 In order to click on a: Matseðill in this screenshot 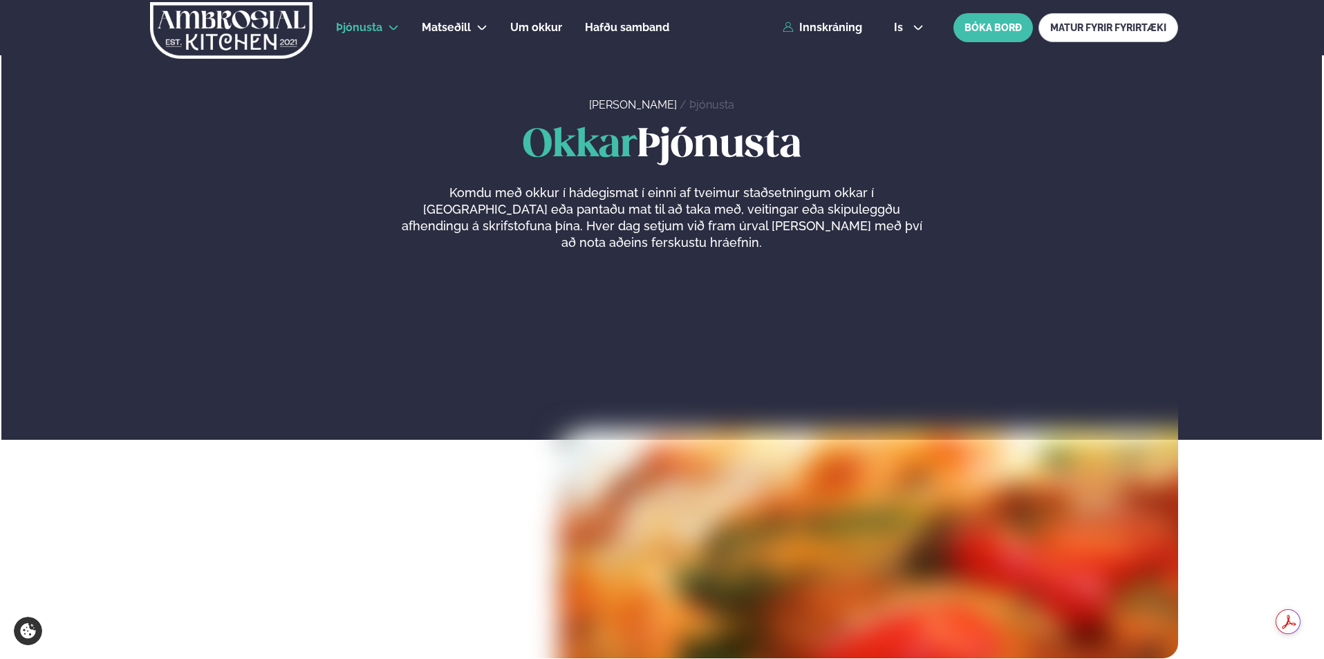, I will do `click(446, 28)`.